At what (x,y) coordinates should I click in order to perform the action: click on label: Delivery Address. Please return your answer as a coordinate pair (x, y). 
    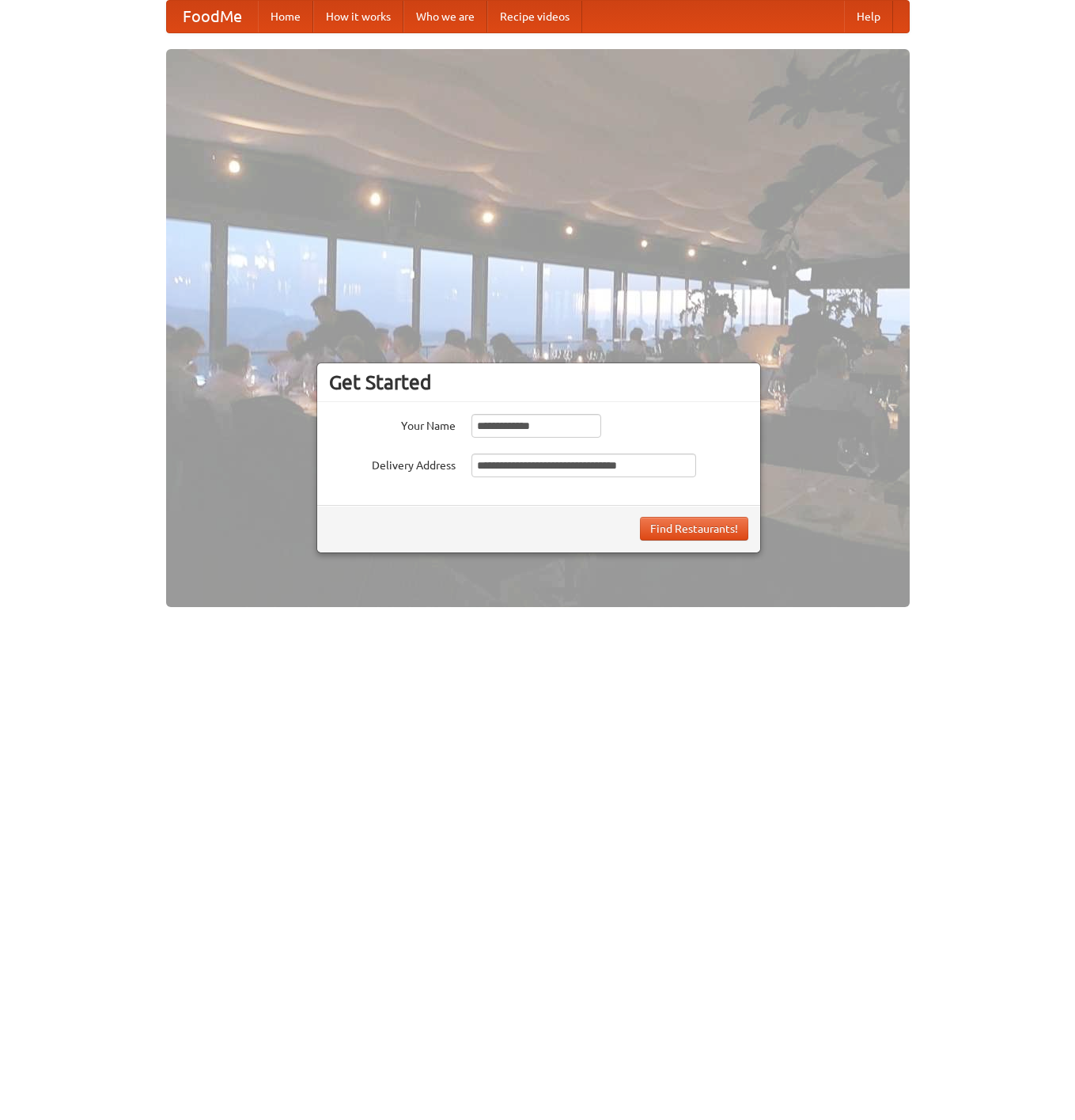
    Looking at the image, I should click on (392, 463).